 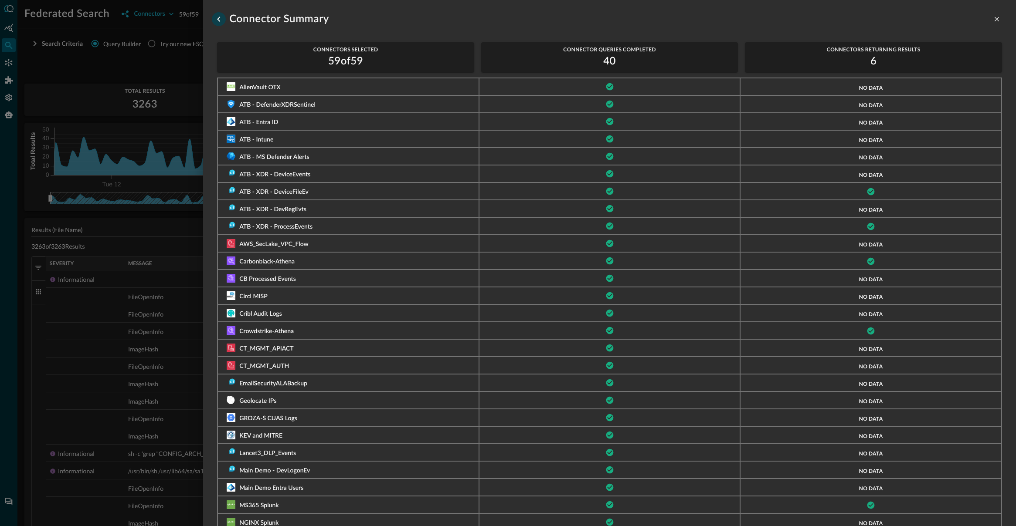 What do you see at coordinates (274, 157) in the screenshot?
I see `span: ATB - MS Defender Alerts` at bounding box center [274, 157].